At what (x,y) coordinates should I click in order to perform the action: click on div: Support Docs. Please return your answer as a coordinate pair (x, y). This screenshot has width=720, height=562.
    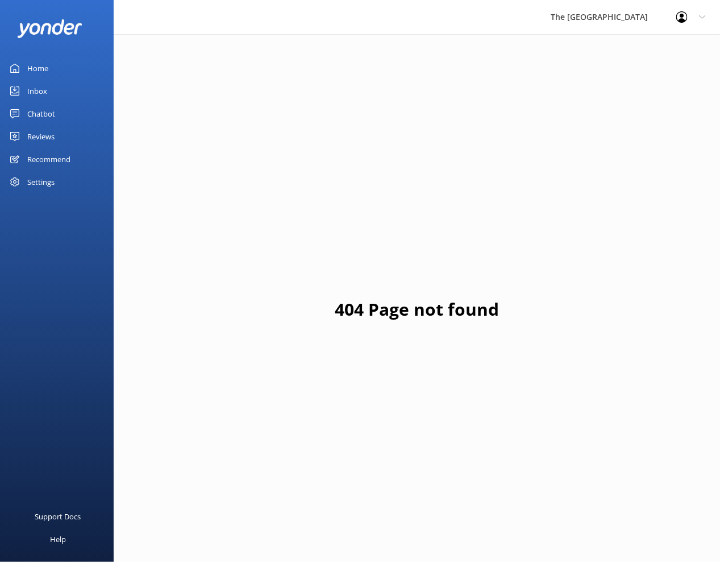
    Looking at the image, I should click on (58, 516).